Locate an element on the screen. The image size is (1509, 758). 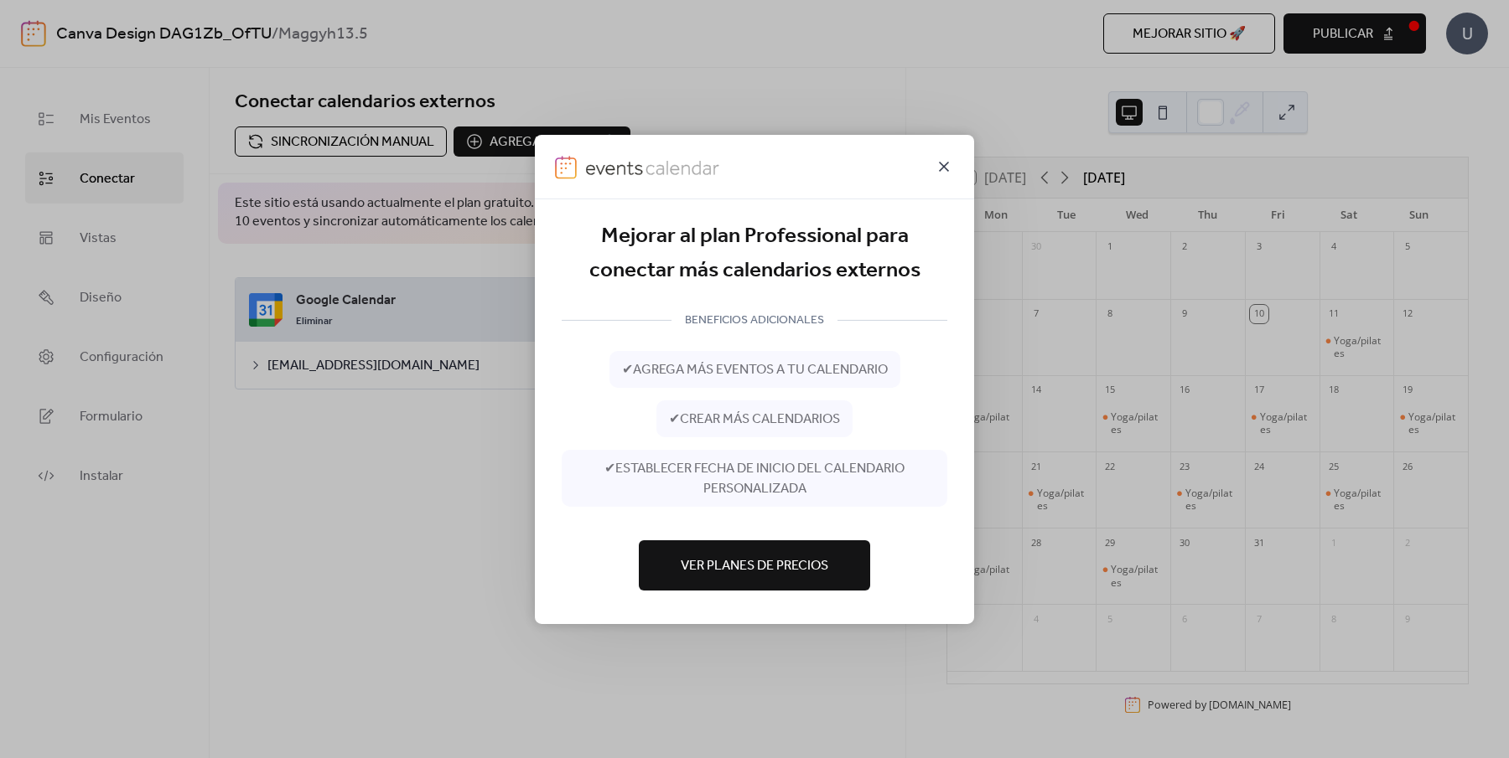
img: logo-icon is located at coordinates (566, 167).